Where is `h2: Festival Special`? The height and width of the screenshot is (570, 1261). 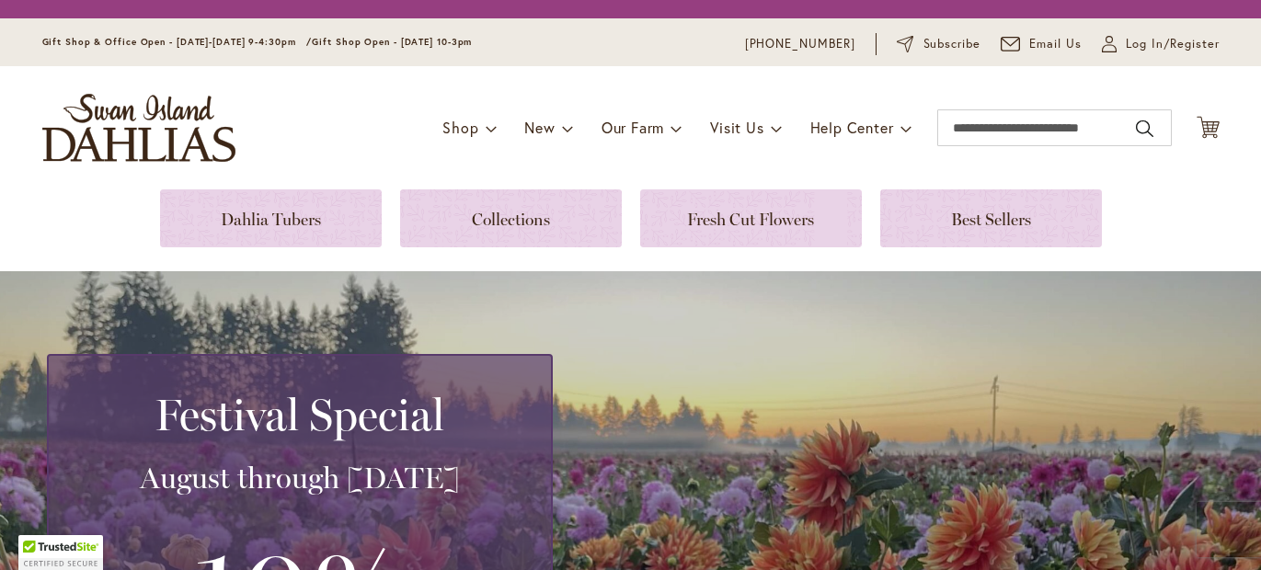 h2: Festival Special is located at coordinates (300, 415).